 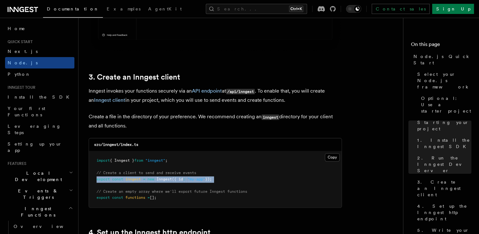 I want to click on a: Overview, so click(x=43, y=226).